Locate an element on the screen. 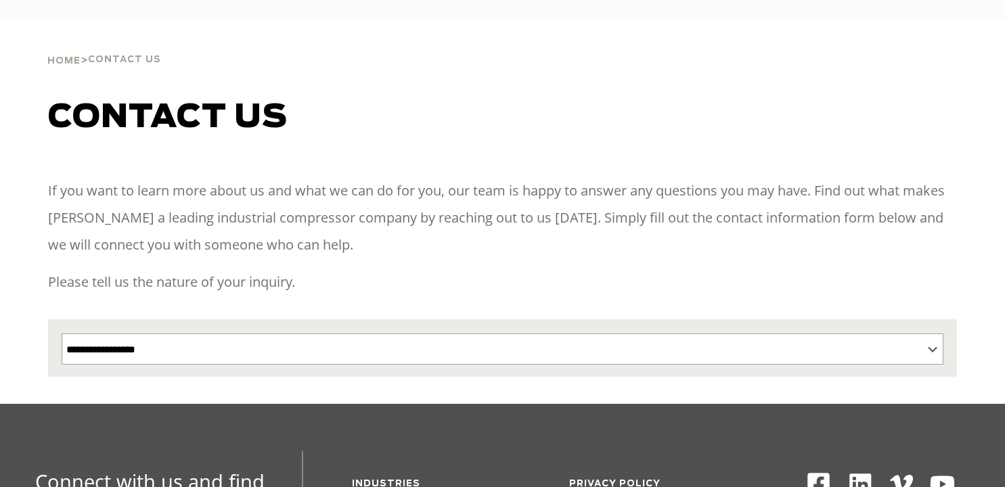 This screenshot has width=1005, height=487. p: Please tell us the nature of your inquiry. is located at coordinates (502, 282).